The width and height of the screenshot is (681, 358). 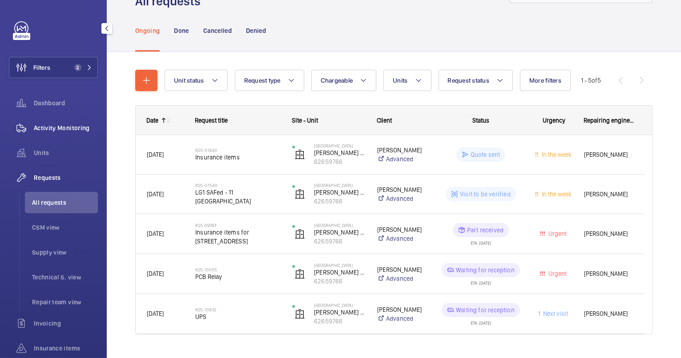 I want to click on span: Filters, so click(x=42, y=68).